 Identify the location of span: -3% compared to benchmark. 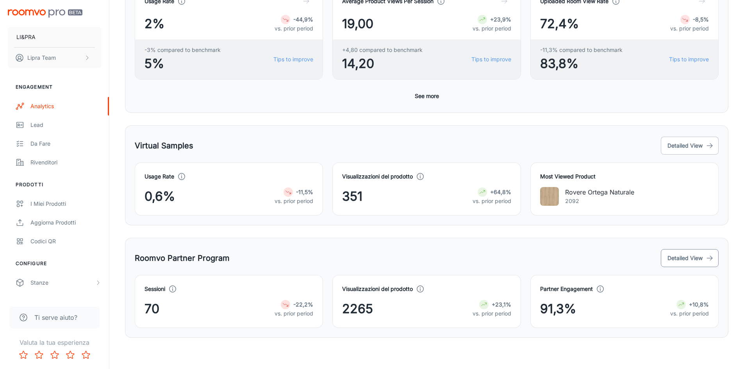
(182, 50).